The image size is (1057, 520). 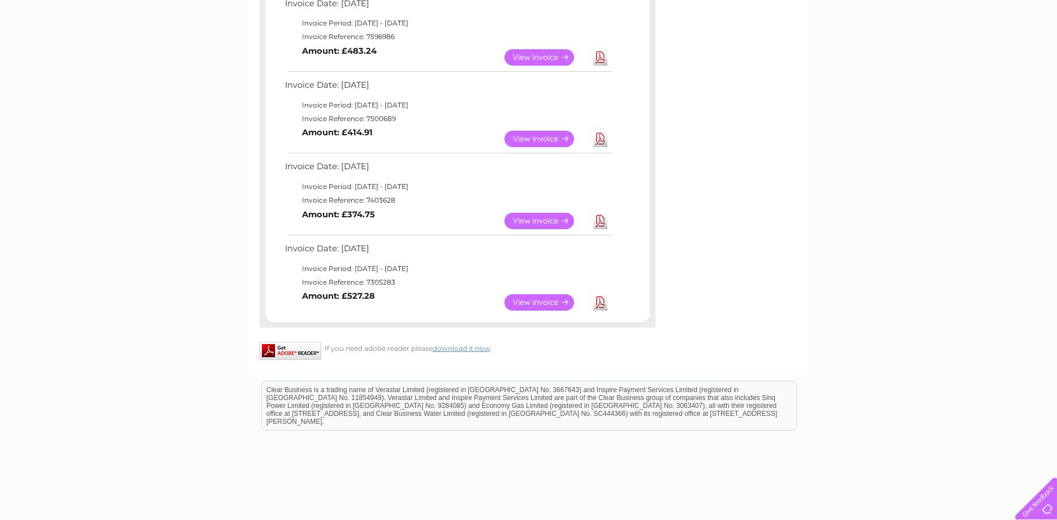 I want to click on td: Invoice Reference: 7596986, so click(x=447, y=37).